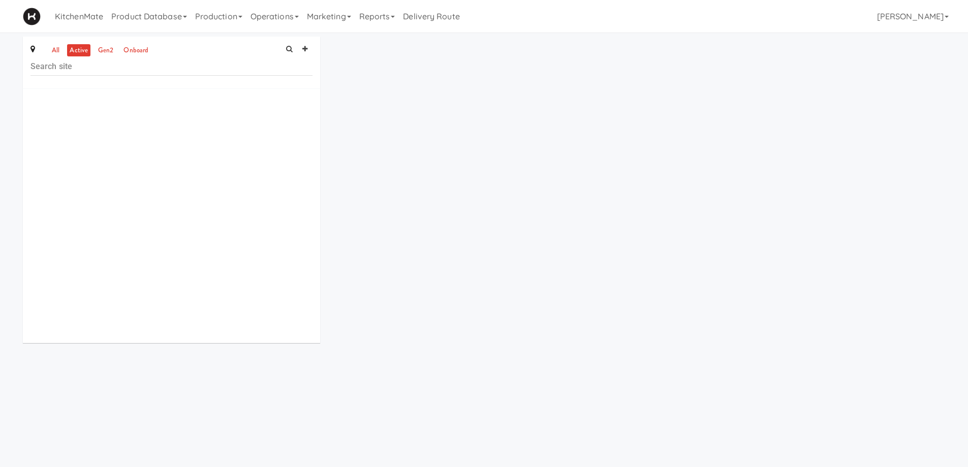  I want to click on a: onboard, so click(136, 50).